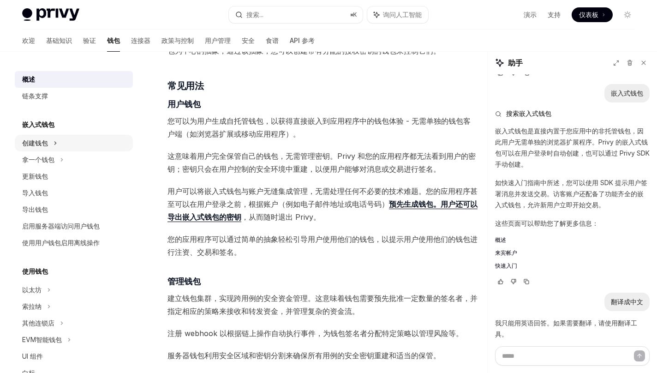 This screenshot has width=657, height=373. What do you see at coordinates (592, 15) in the screenshot?
I see `a: 仪表板` at bounding box center [592, 15].